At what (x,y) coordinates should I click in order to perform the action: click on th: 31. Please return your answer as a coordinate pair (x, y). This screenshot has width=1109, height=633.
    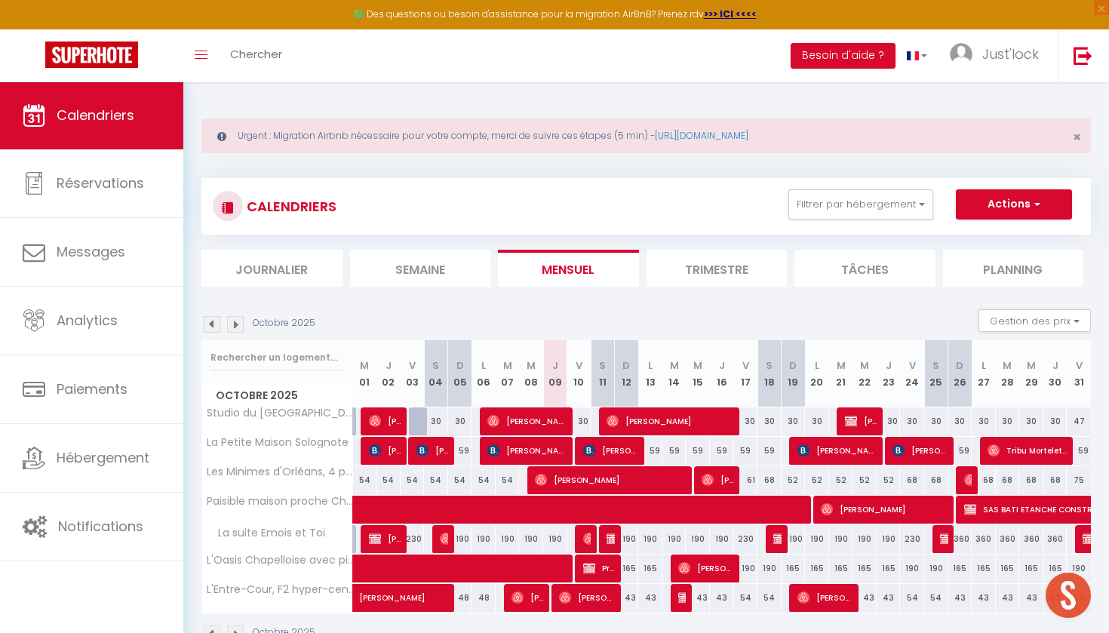
    Looking at the image, I should click on (1078, 373).